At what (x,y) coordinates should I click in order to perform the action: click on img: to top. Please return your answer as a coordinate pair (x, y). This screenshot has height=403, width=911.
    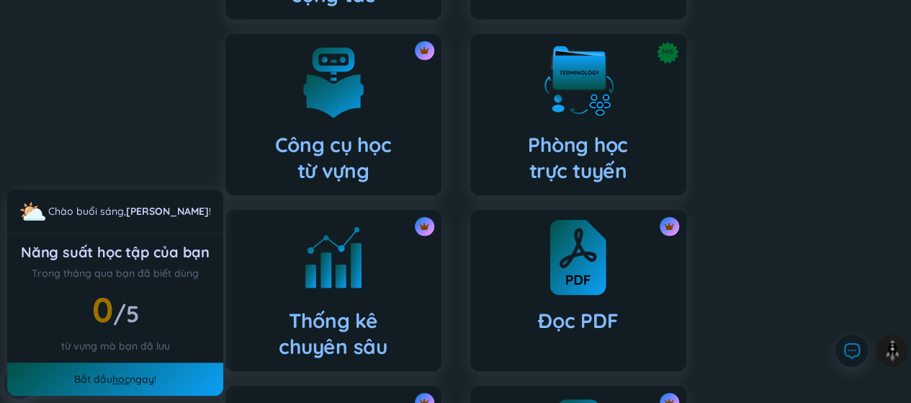
    Looking at the image, I should click on (892, 351).